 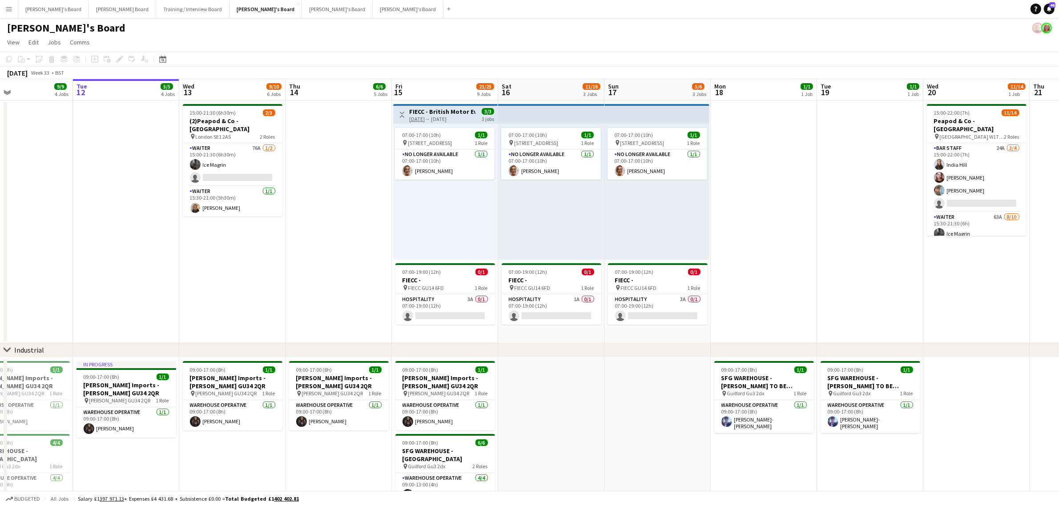 What do you see at coordinates (80, 42) in the screenshot?
I see `a: Comms` at bounding box center [80, 42].